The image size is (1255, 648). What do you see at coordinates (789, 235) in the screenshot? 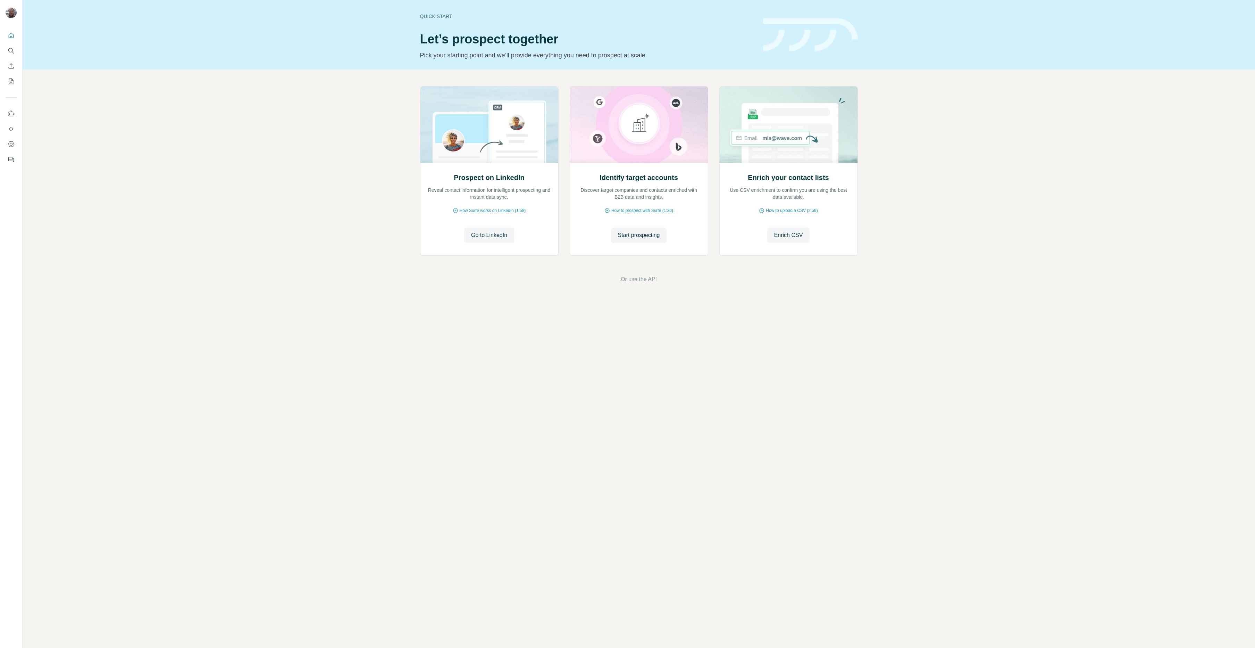
I see `span: Enrich CSV` at bounding box center [789, 235].